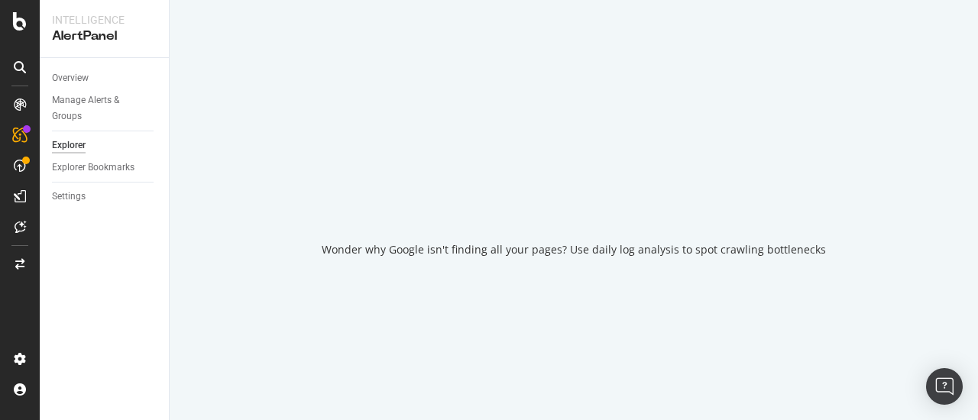 The height and width of the screenshot is (420, 978). Describe the element at coordinates (69, 145) in the screenshot. I see `div: Explorer` at that location.